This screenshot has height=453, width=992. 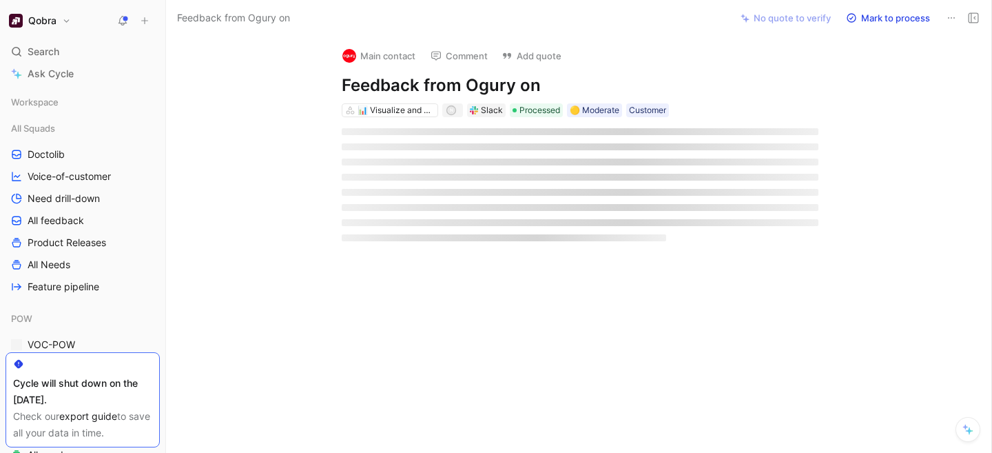 What do you see at coordinates (83, 102) in the screenshot?
I see `div: Workspace` at bounding box center [83, 102].